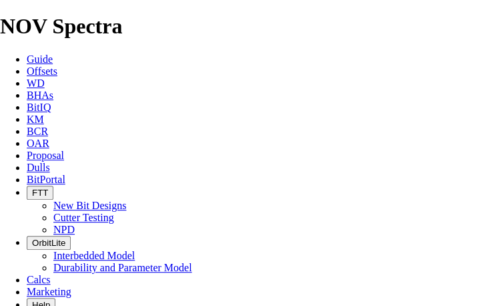 This screenshot has width=479, height=306. I want to click on span: Marketing, so click(49, 291).